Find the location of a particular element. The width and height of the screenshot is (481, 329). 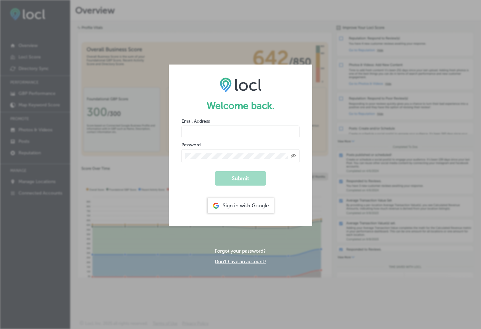

a: Don't have an account? is located at coordinates (241, 261).